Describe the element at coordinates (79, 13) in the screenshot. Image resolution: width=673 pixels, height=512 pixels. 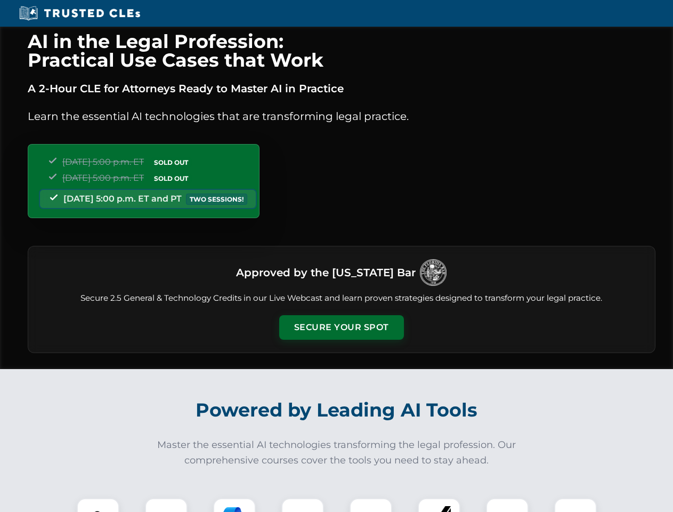
I see `img: Trusted CLEs` at that location.